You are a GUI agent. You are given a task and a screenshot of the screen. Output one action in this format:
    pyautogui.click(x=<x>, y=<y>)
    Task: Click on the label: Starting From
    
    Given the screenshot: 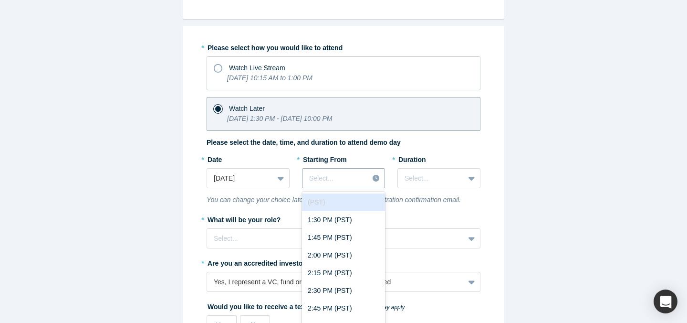 What is the action you would take?
    pyautogui.click(x=325, y=158)
    